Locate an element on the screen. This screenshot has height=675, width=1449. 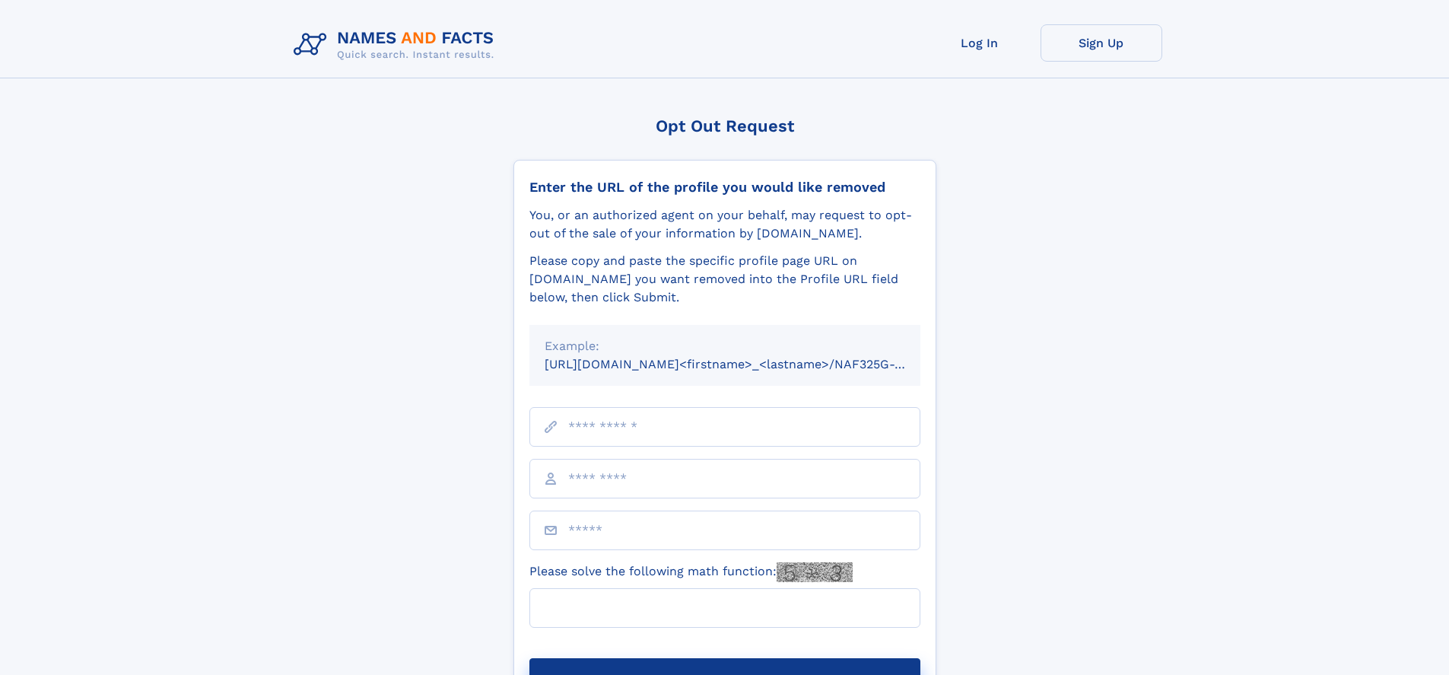
div: Opt Out Request is located at coordinates (725, 125).